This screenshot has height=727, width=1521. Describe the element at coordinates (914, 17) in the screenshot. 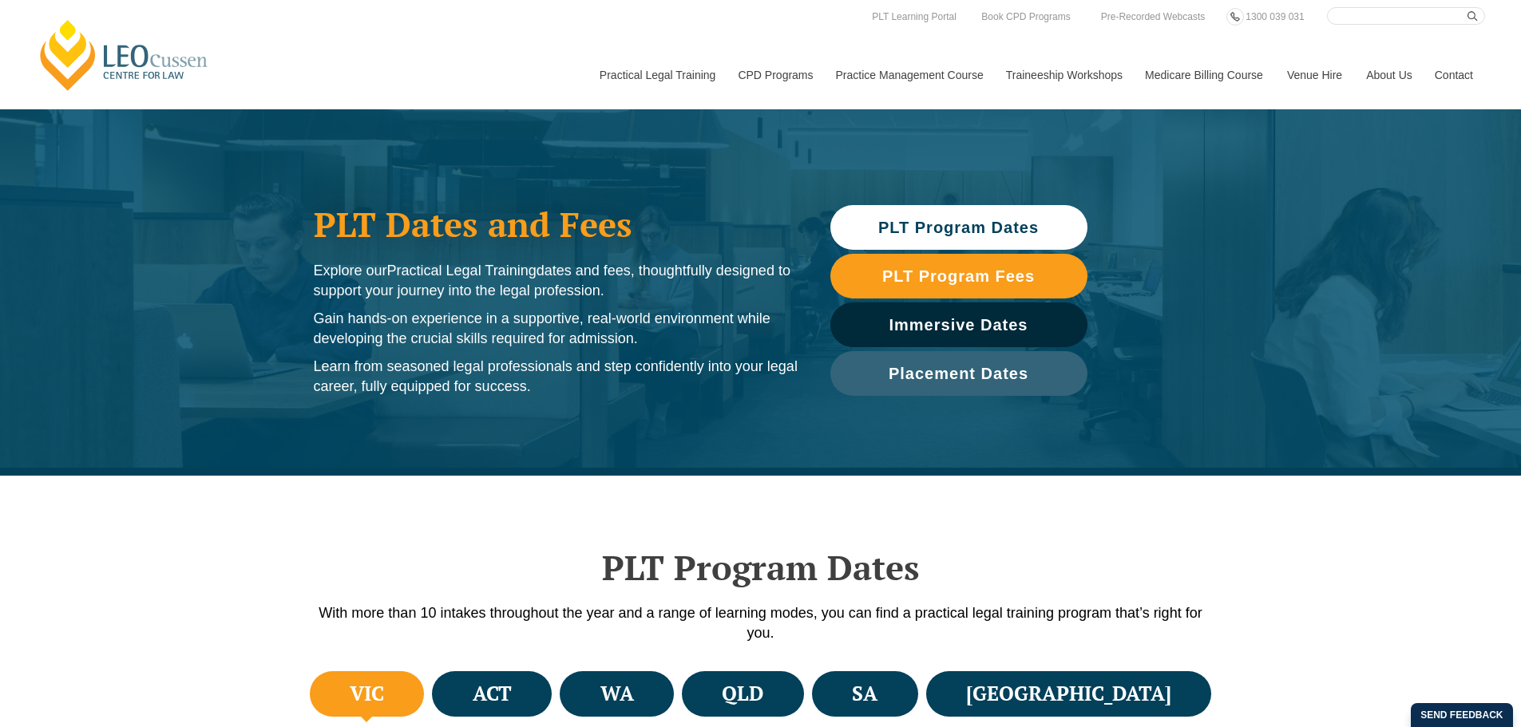

I see `a: PLT Learning Portal` at that location.